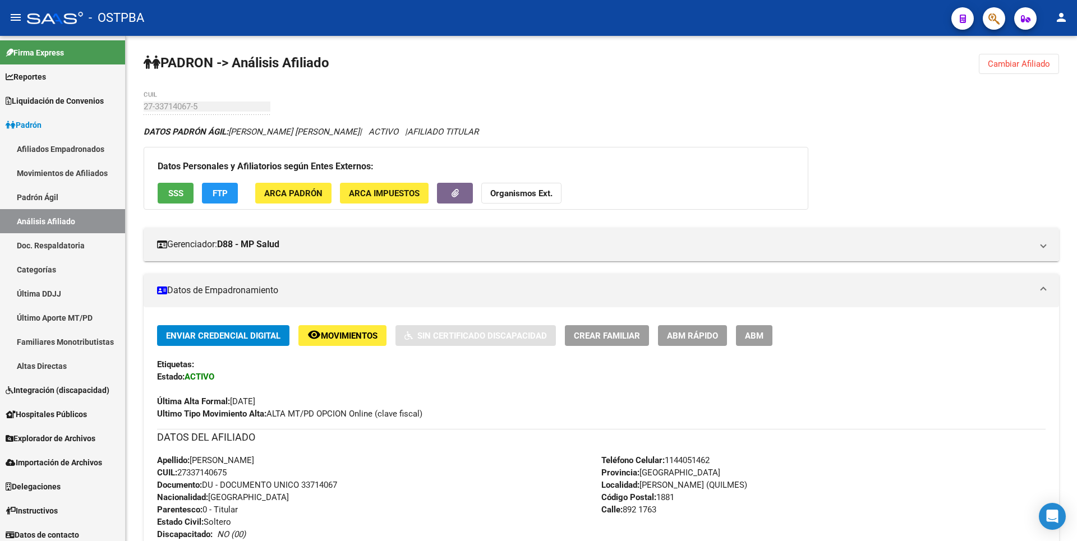 This screenshot has width=1077, height=541. I want to click on strong: DATOS PADRÓN ÁGIL:, so click(186, 132).